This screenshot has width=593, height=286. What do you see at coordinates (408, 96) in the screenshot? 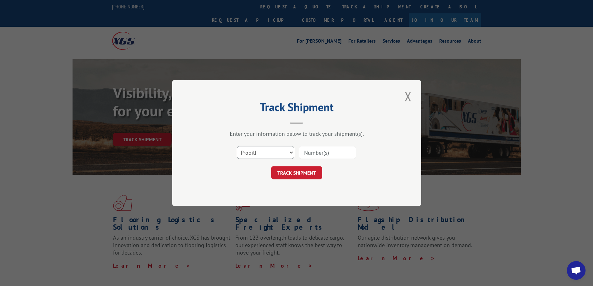
I see `button: Close modal` at bounding box center [408, 96].